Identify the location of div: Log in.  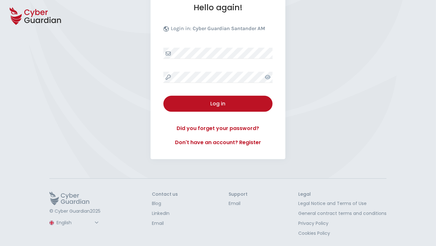
(218, 104).